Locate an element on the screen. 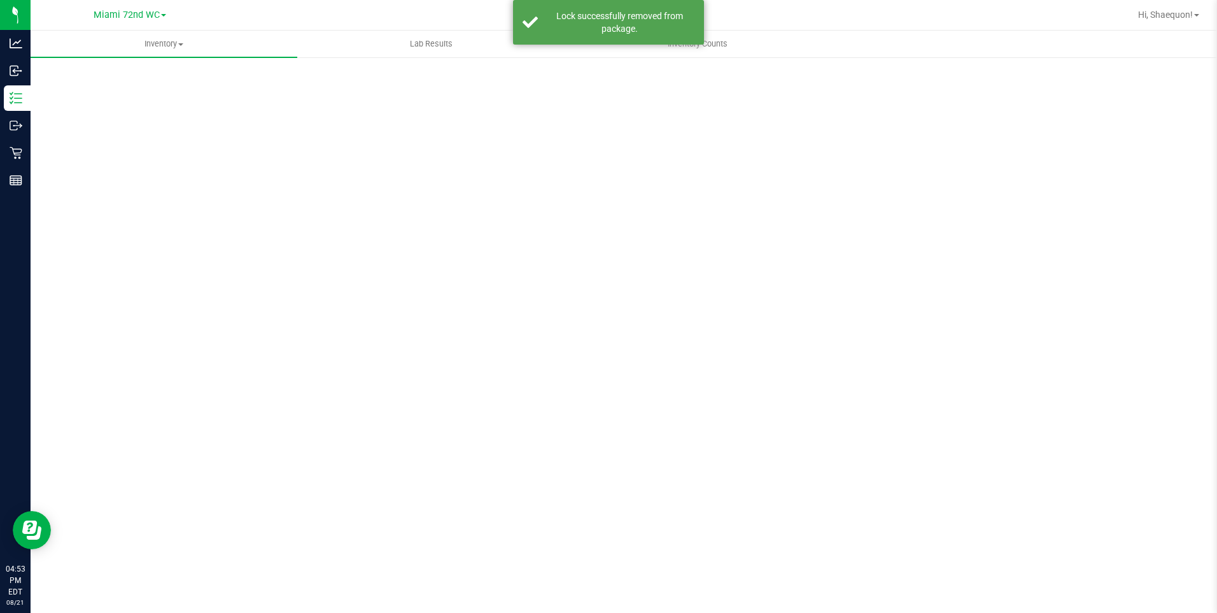 The image size is (1217, 613). p: 08/21 is located at coordinates (15, 602).